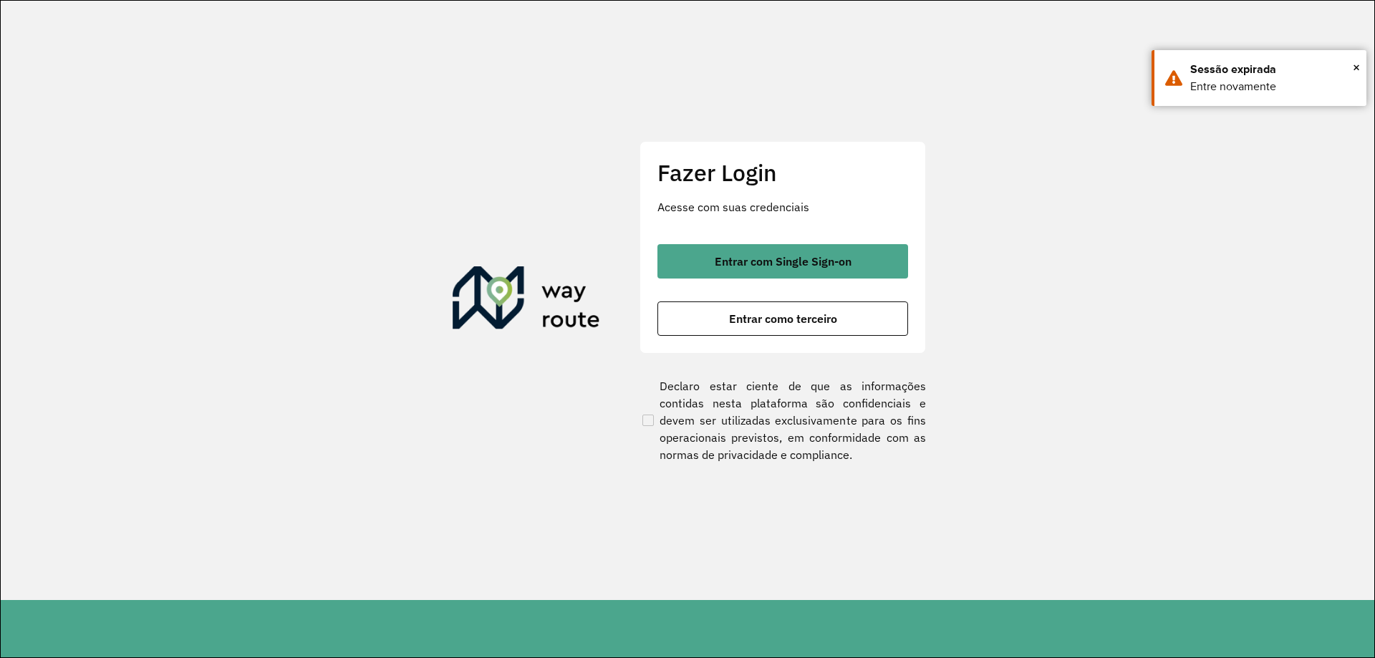 Image resolution: width=1375 pixels, height=658 pixels. Describe the element at coordinates (783, 420) in the screenshot. I see `label: Declaro estar ciente de que as informações contidas nesta plataforma são confidenciais e devem se...` at that location.